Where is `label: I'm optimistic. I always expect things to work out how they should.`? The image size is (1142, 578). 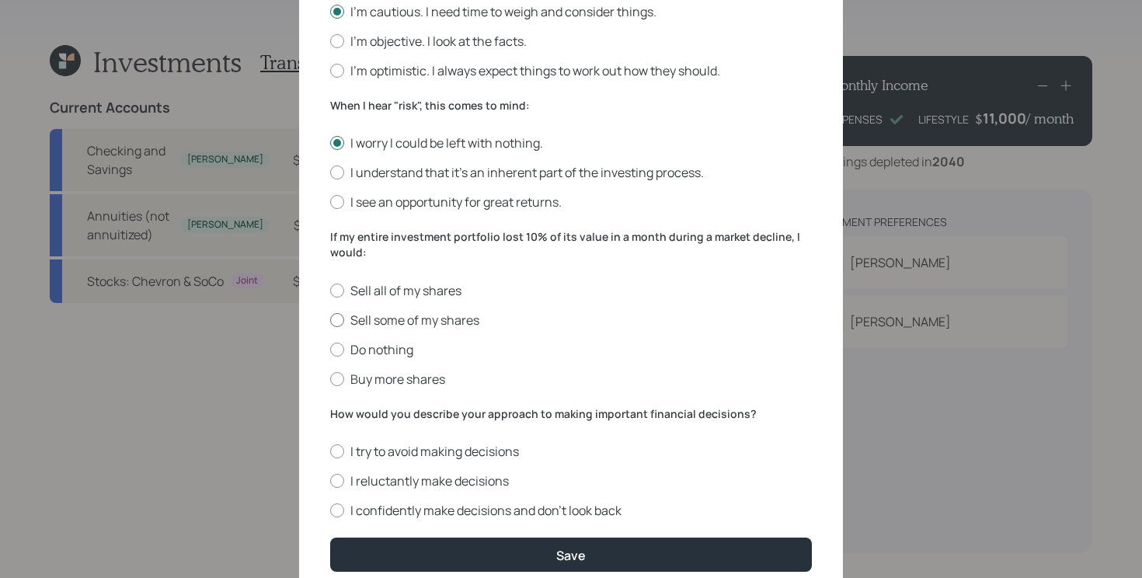 label: I'm optimistic. I always expect things to work out how they should. is located at coordinates (571, 71).